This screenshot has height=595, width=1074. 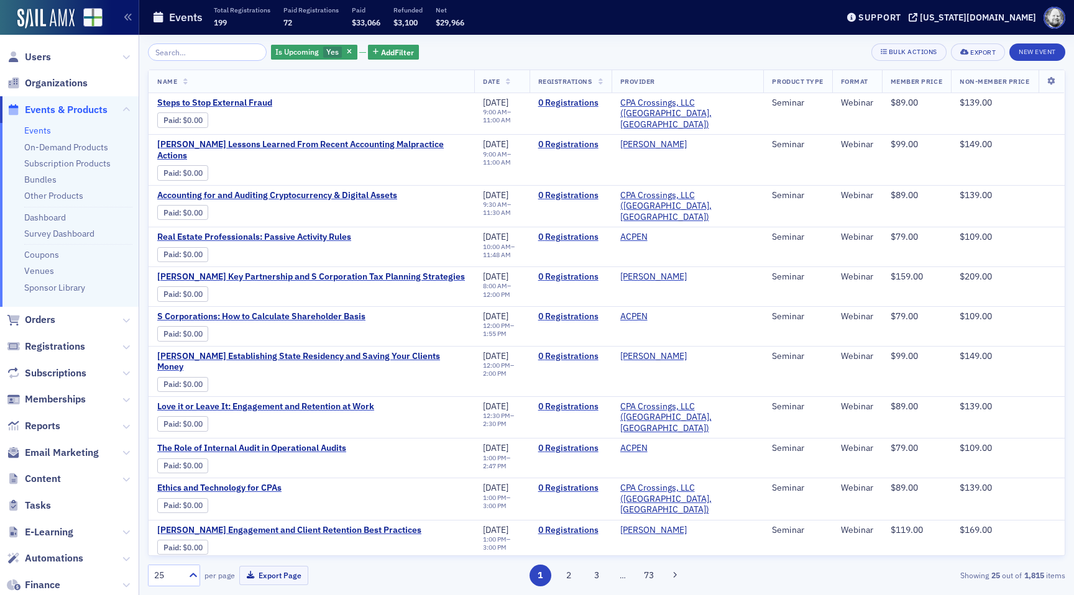 I want to click on div: Showing out of items, so click(x=917, y=575).